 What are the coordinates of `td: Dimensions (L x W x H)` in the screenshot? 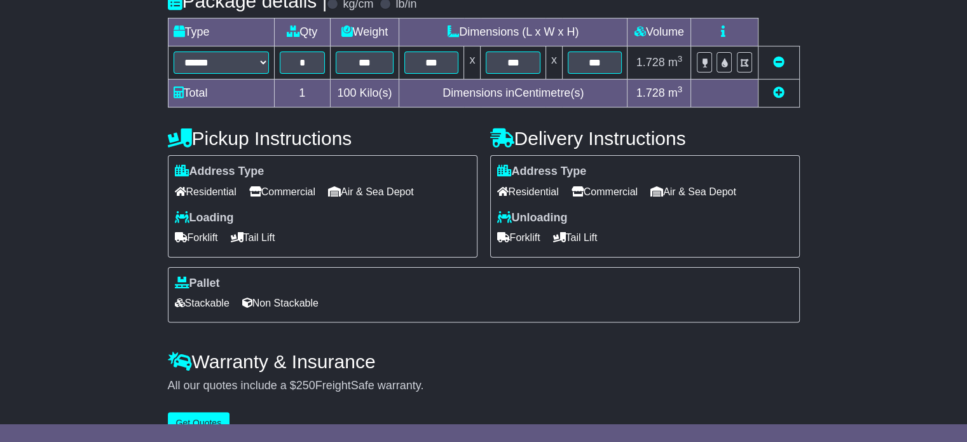 It's located at (513, 32).